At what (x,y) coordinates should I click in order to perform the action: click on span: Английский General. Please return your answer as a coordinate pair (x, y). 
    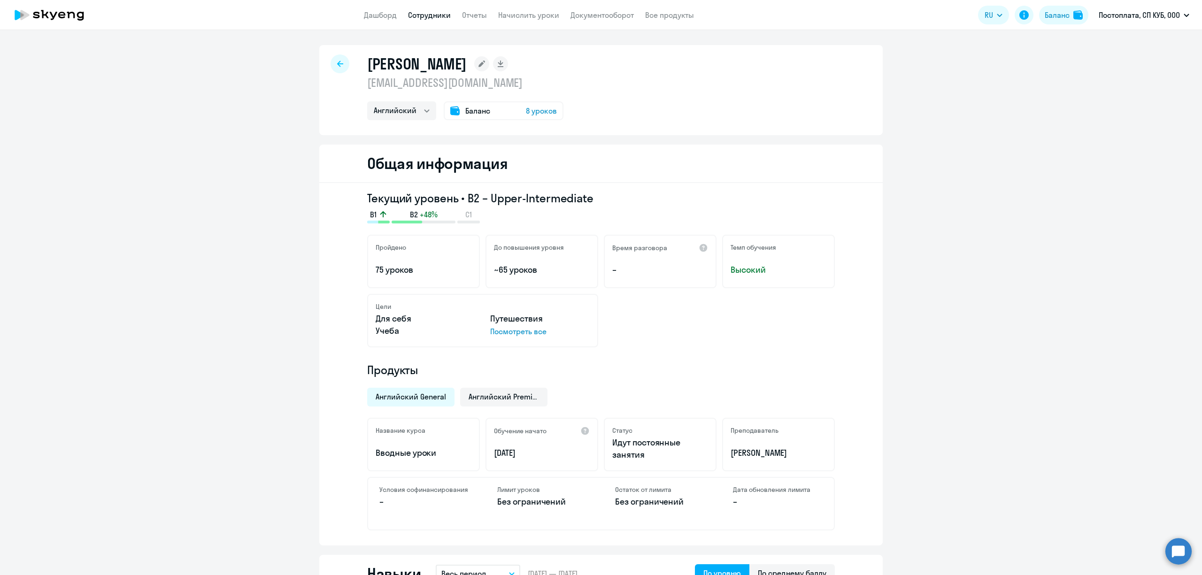
    Looking at the image, I should click on (411, 397).